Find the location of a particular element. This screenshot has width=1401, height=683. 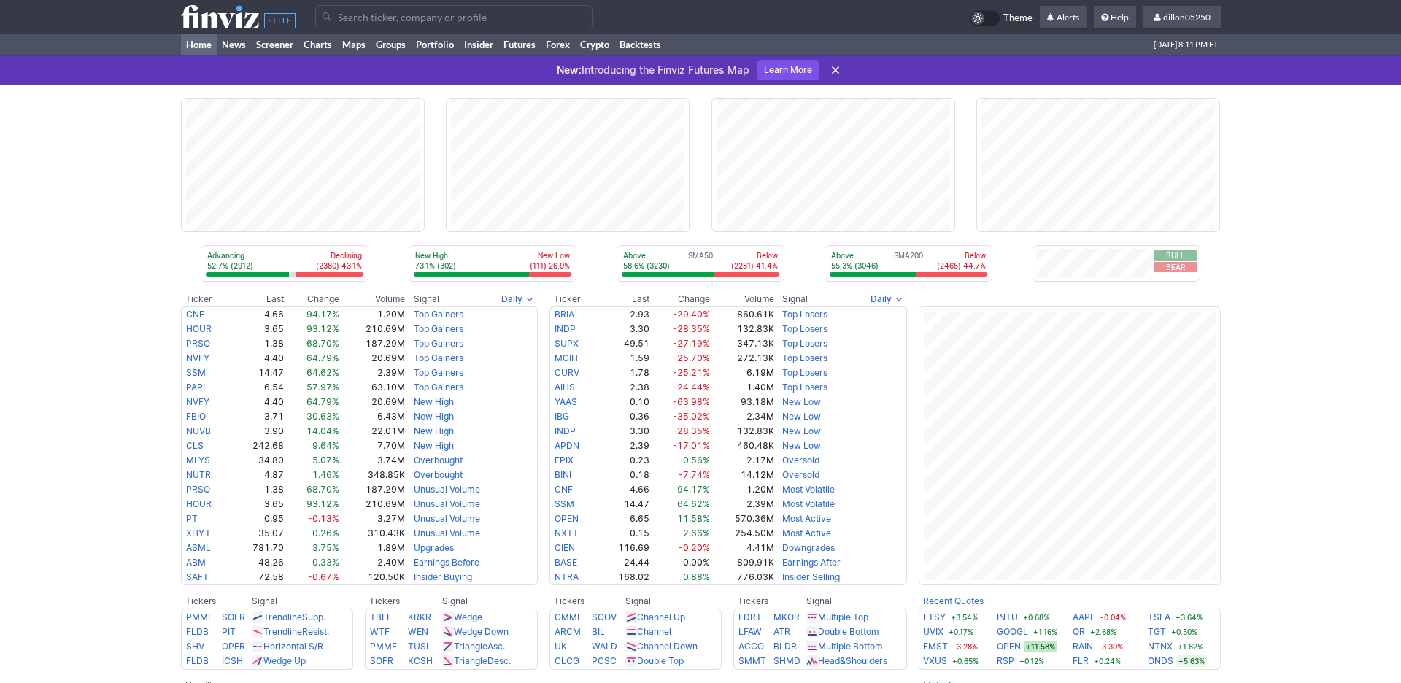

a: XHYT is located at coordinates (198, 533).